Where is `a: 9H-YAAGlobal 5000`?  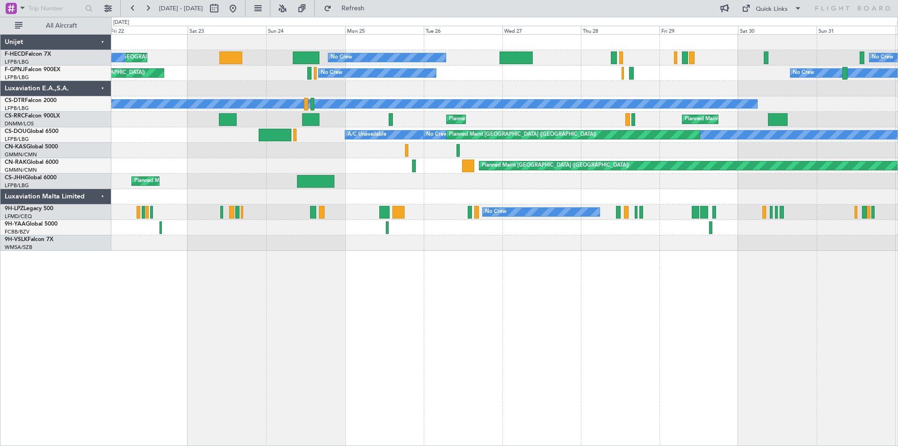 a: 9H-YAAGlobal 5000 is located at coordinates (31, 224).